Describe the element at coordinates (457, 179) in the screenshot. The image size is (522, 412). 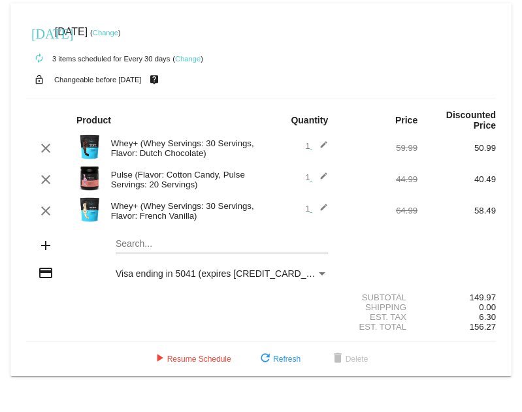
I see `div: 40.49` at that location.